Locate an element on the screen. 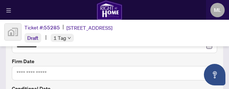 The width and height of the screenshot is (229, 89). div: Ticket #: is located at coordinates (42, 27).